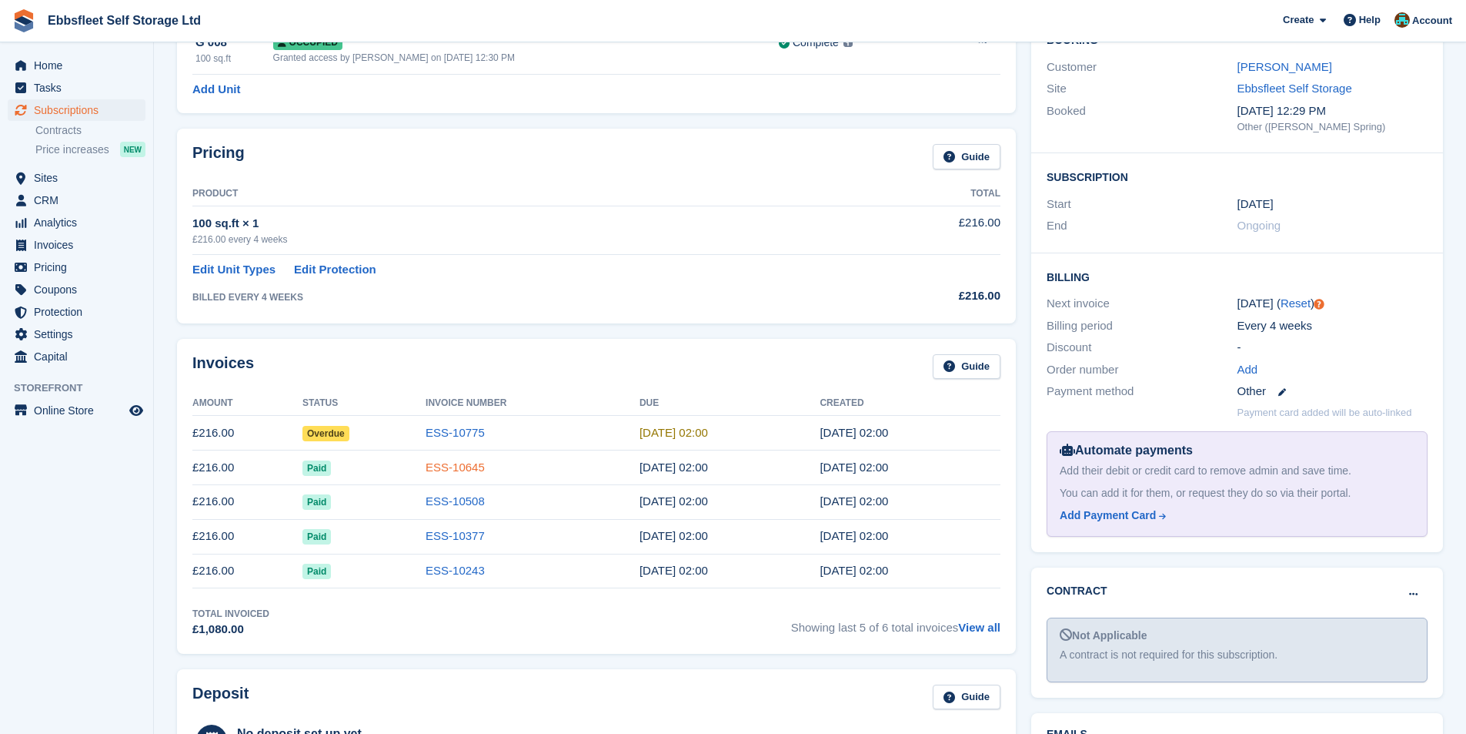  What do you see at coordinates (90, 149) in the screenshot?
I see `a: Price increases NEW` at bounding box center [90, 149].